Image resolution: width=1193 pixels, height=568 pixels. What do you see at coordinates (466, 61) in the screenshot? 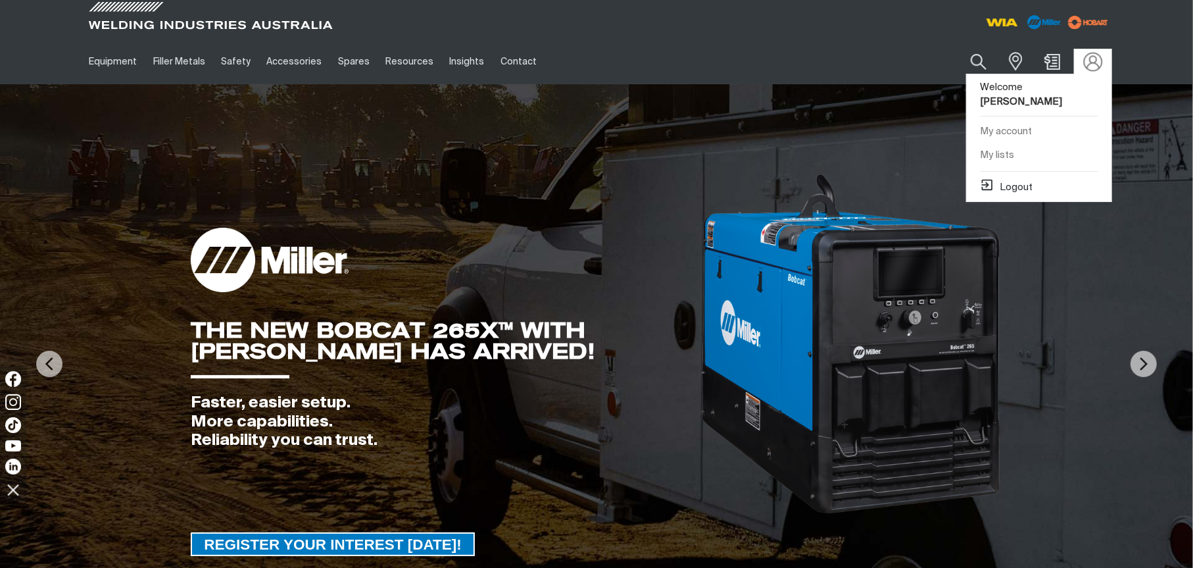
I see `a: Insights` at bounding box center [466, 61].